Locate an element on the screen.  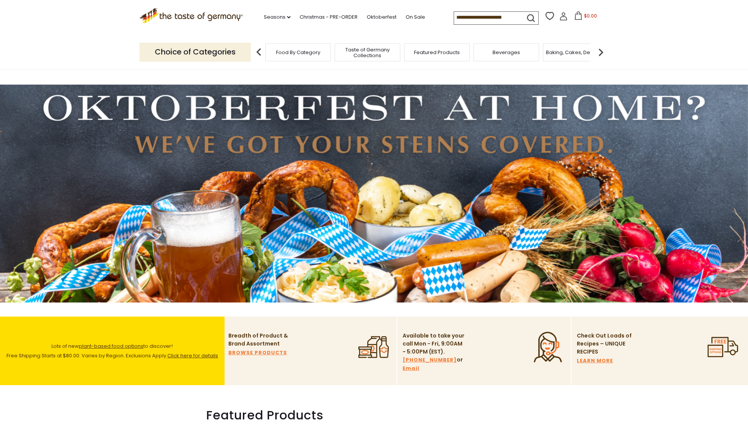
a: LEARN MORE is located at coordinates (595, 361).